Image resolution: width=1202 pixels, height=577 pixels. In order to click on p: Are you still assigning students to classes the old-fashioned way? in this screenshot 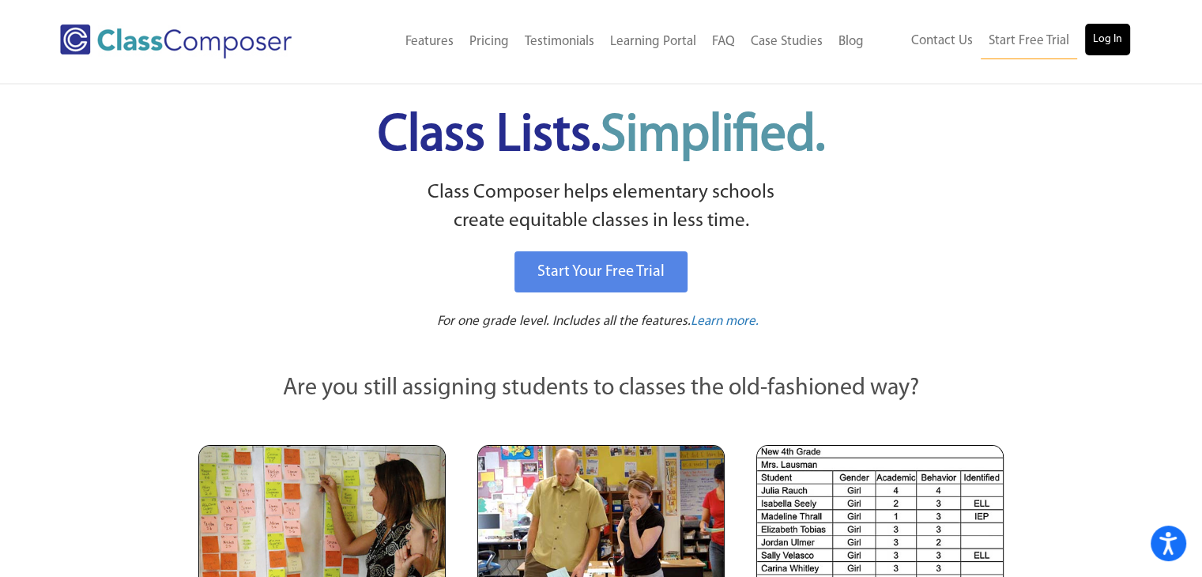, I will do `click(601, 389)`.